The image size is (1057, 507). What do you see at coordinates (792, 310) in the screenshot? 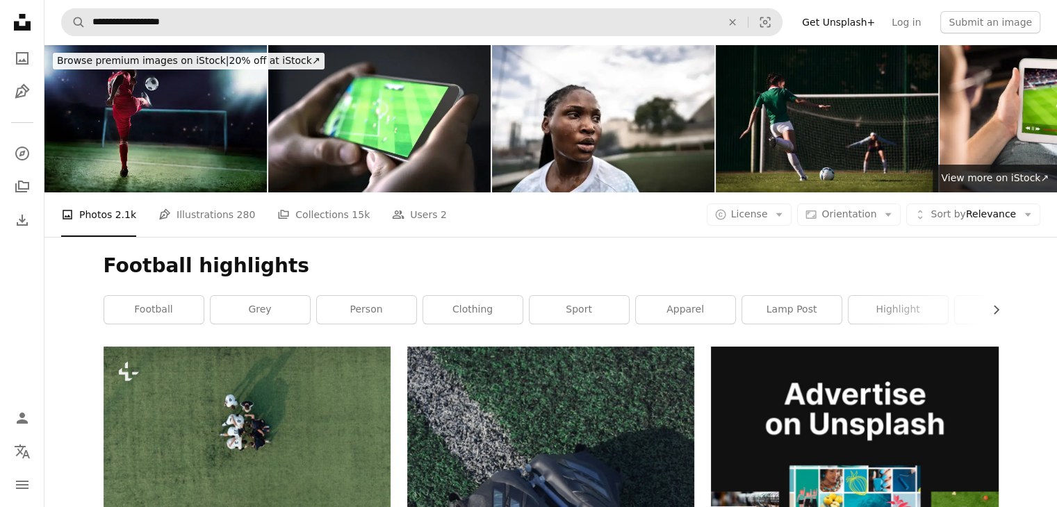
I see `a: lamp post` at bounding box center [792, 310].